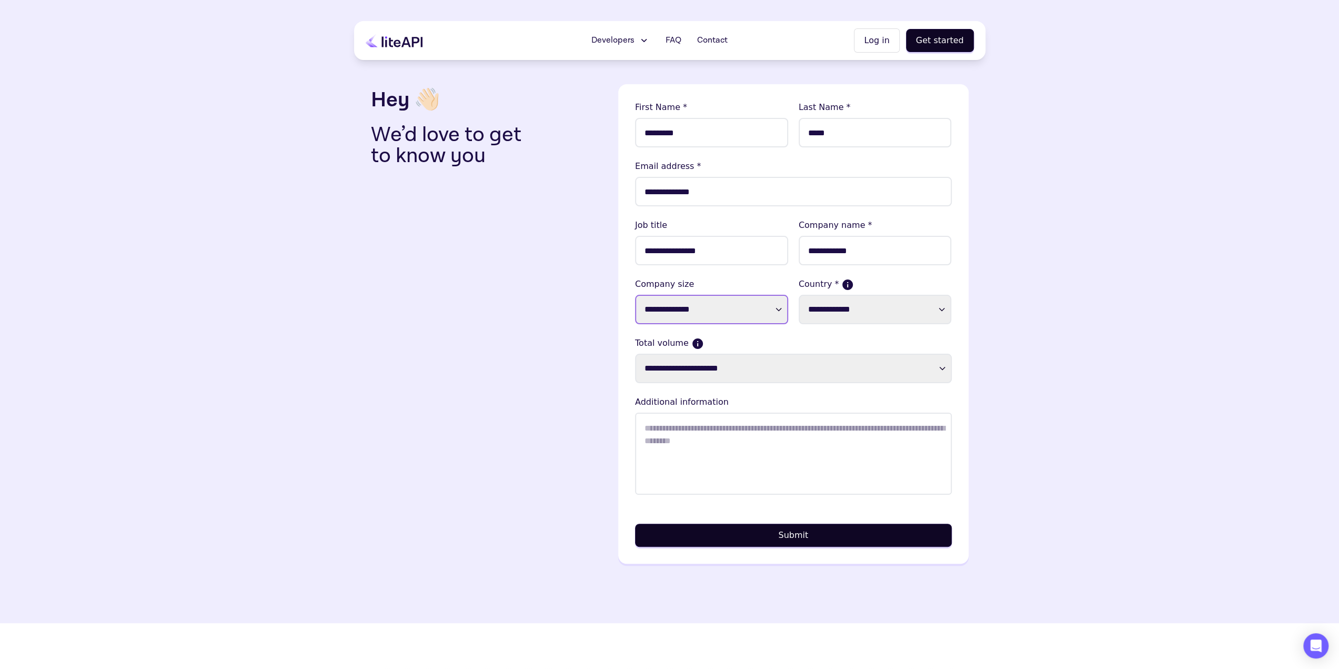 This screenshot has height=669, width=1339. I want to click on a: FAQ, so click(673, 41).